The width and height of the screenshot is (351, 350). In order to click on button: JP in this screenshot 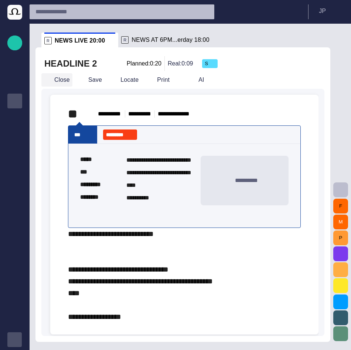, I will do `click(330, 11)`.